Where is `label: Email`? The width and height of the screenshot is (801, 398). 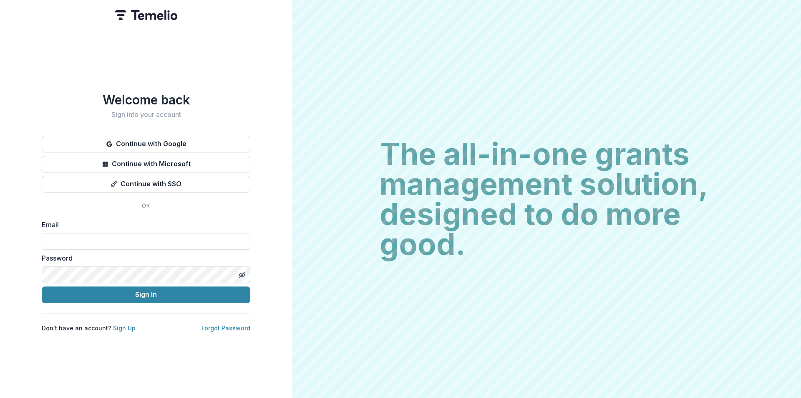 label: Email is located at coordinates (144, 224).